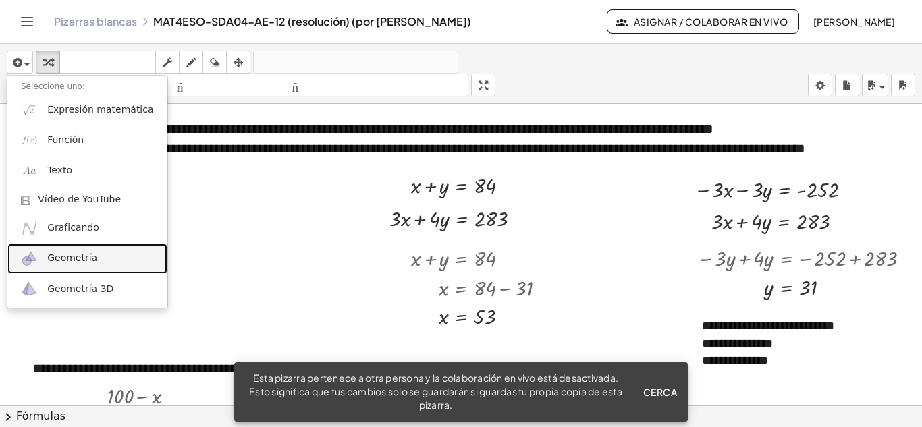 The height and width of the screenshot is (427, 922). Describe the element at coordinates (107, 62) in the screenshot. I see `button: teclado` at that location.